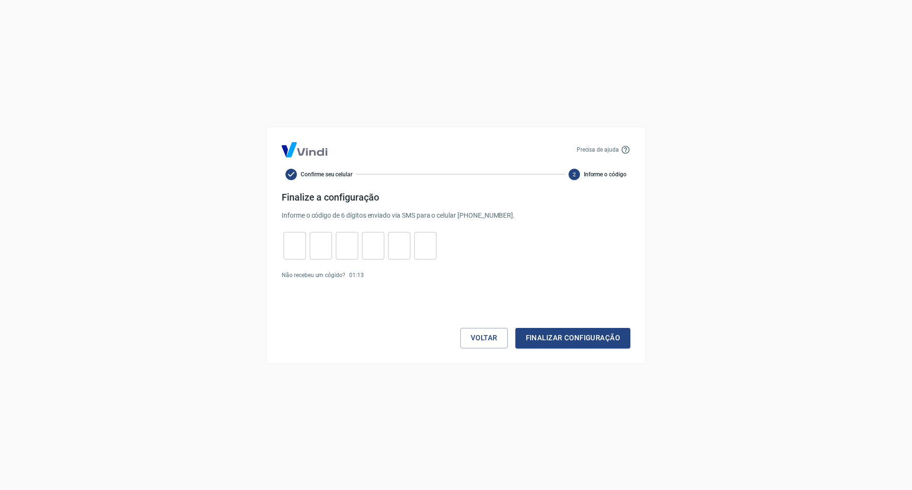 Image resolution: width=912 pixels, height=490 pixels. What do you see at coordinates (573, 338) in the screenshot?
I see `button: Finalizar configuração` at bounding box center [573, 338].